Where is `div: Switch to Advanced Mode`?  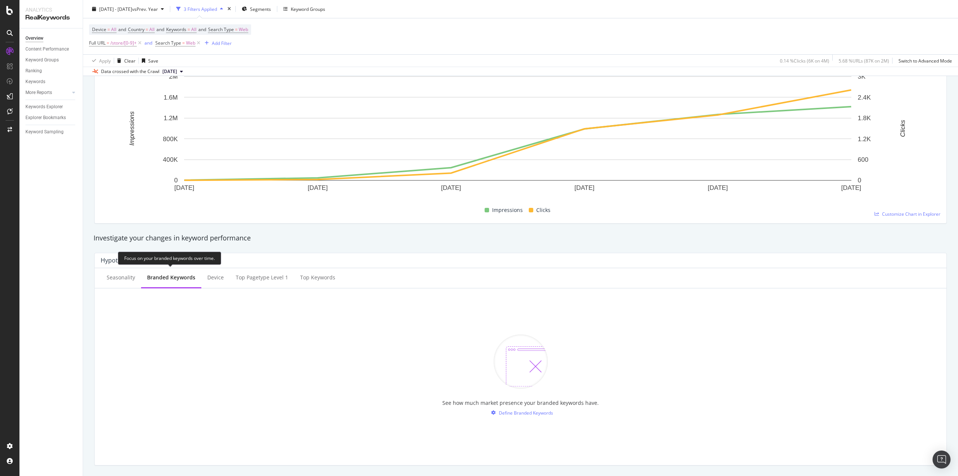
div: Switch to Advanced Mode is located at coordinates (926, 60).